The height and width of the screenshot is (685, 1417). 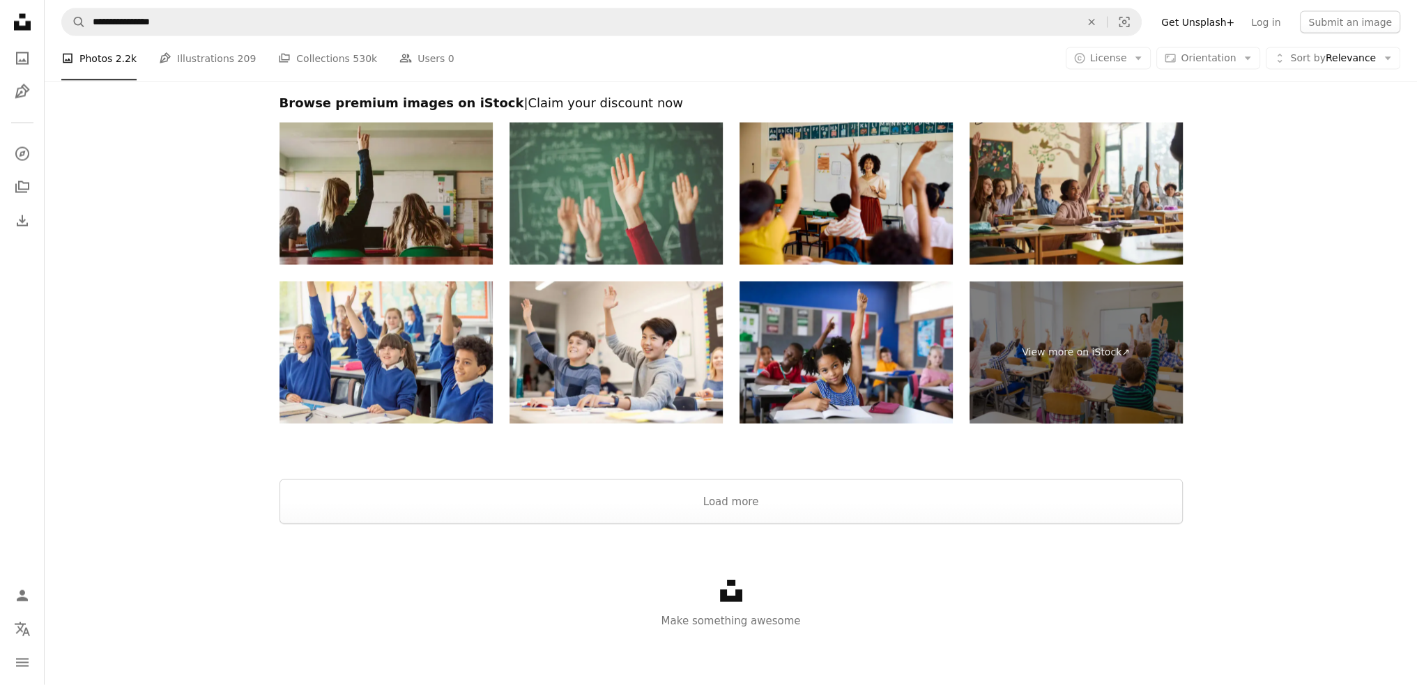 What do you see at coordinates (247, 59) in the screenshot?
I see `span: 209` at bounding box center [247, 59].